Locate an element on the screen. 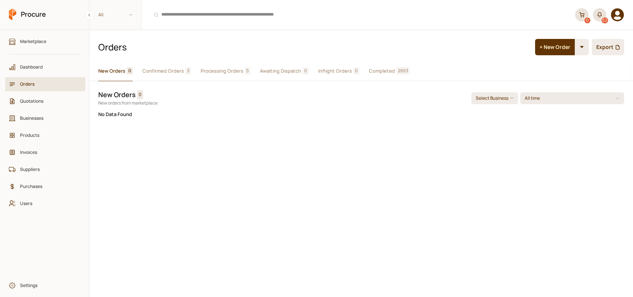 The image size is (633, 297). span: Confirmed Orders is located at coordinates (163, 71).